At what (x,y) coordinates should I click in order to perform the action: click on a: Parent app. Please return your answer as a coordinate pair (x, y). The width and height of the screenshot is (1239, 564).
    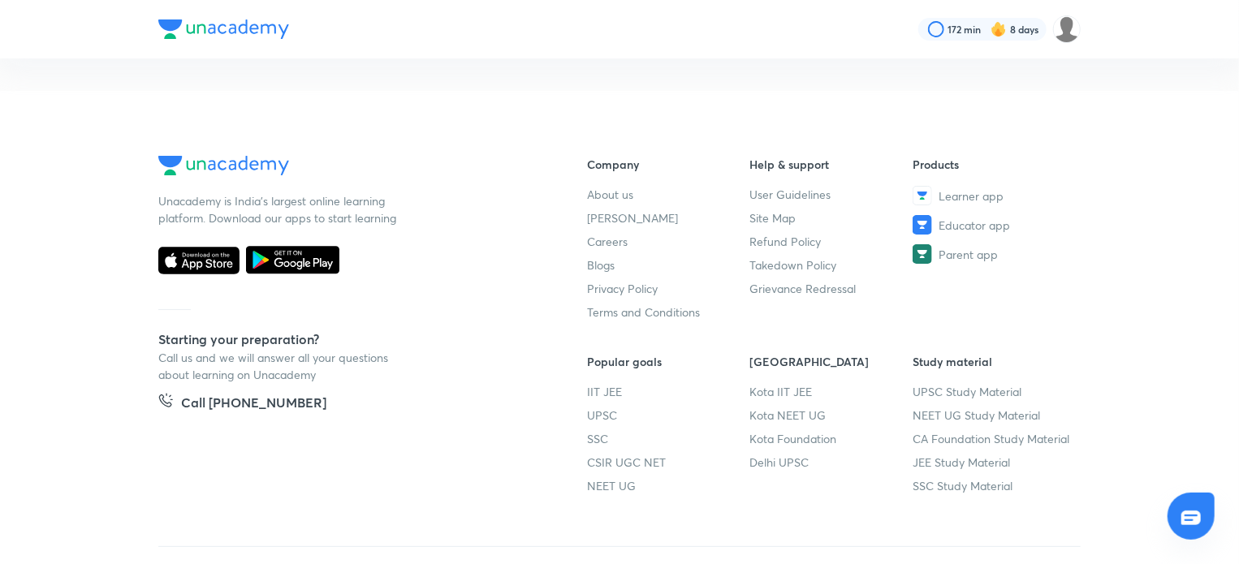
    Looking at the image, I should click on (994, 254).